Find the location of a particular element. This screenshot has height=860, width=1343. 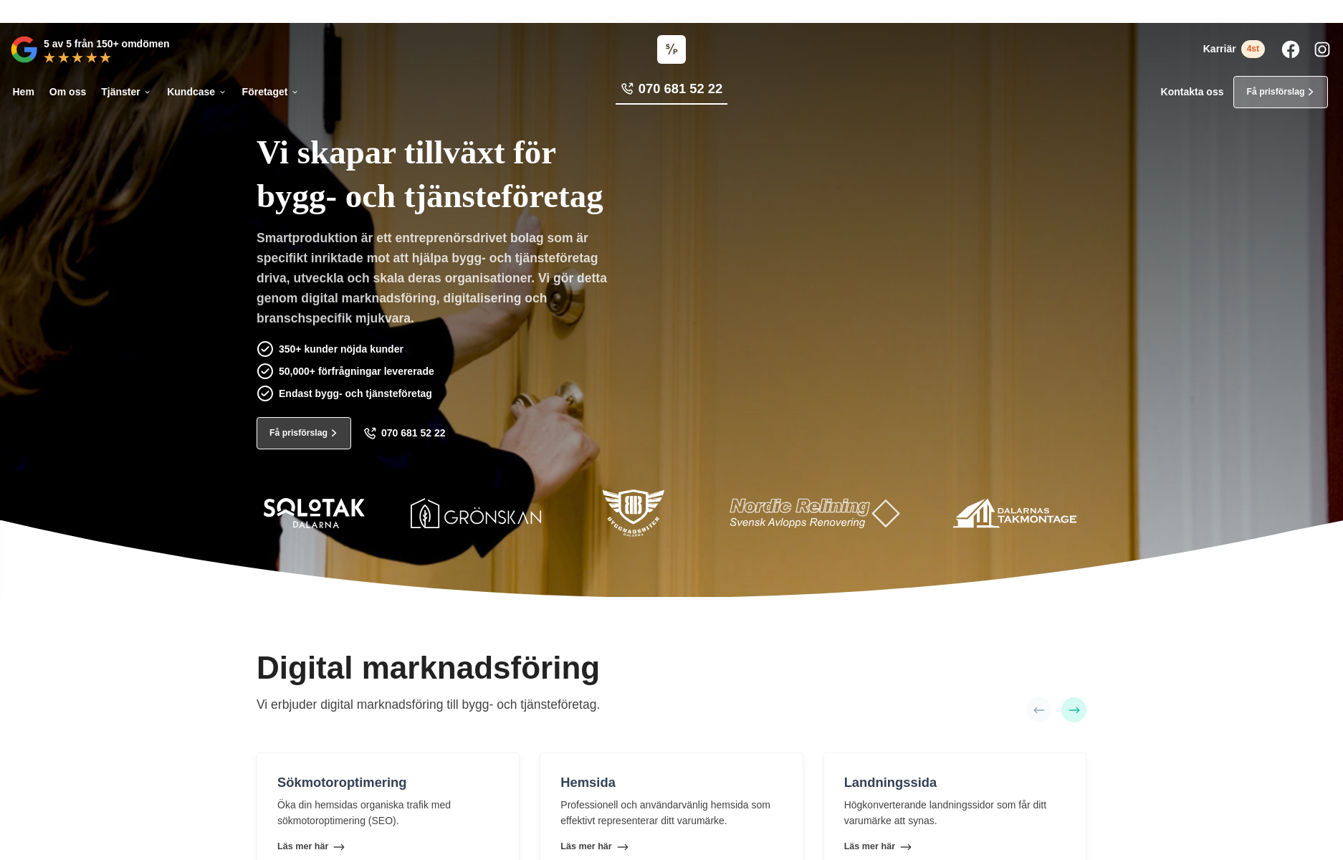

a: Tjänster is located at coordinates (127, 92).